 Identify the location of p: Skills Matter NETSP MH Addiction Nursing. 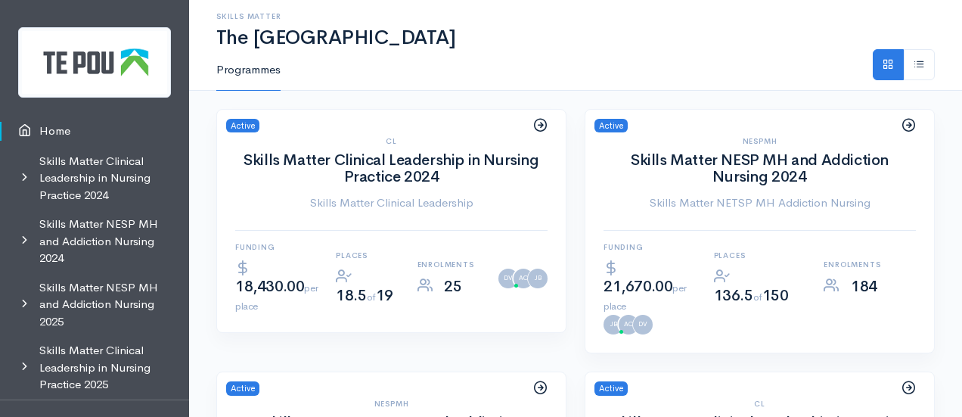
(760, 203).